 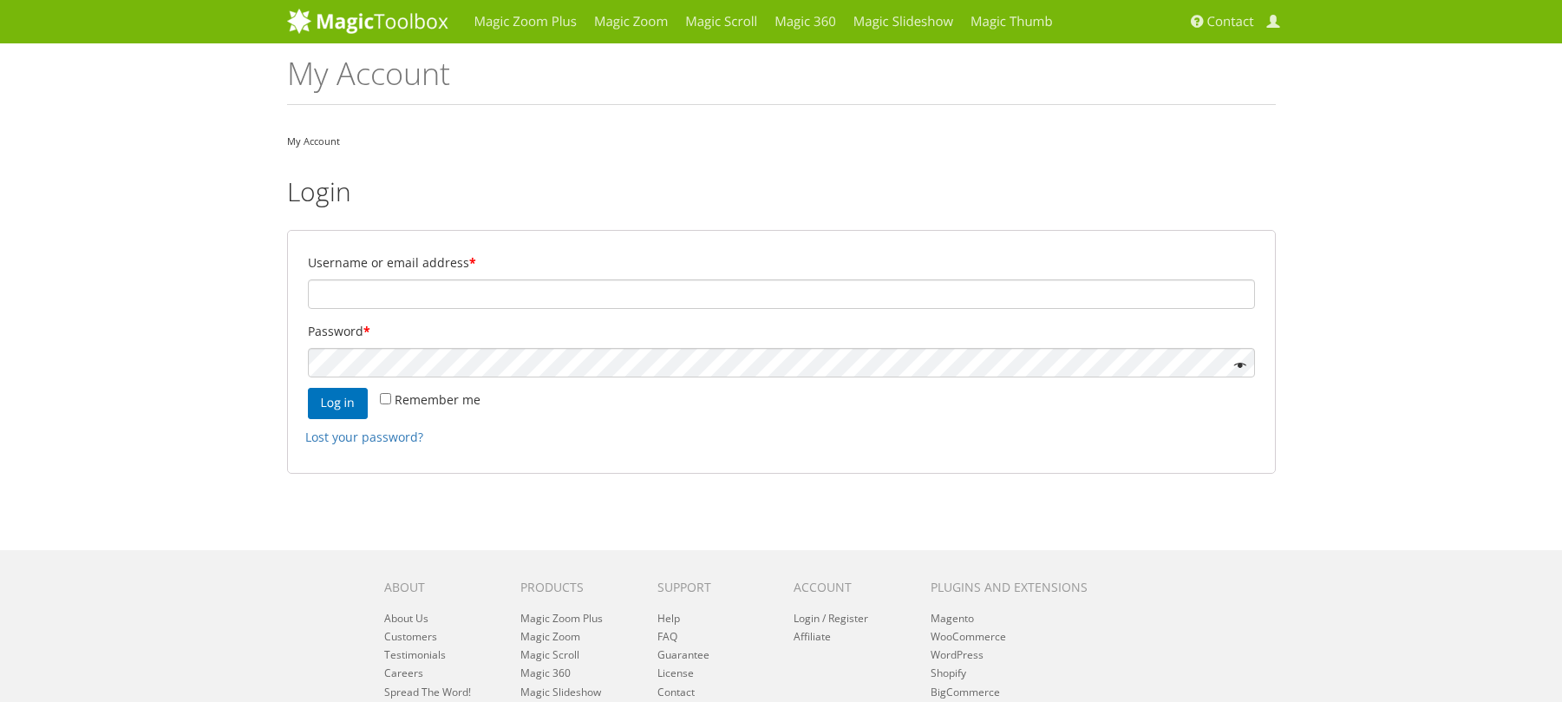 What do you see at coordinates (781, 263) in the screenshot?
I see `label: Username or email address` at bounding box center [781, 263].